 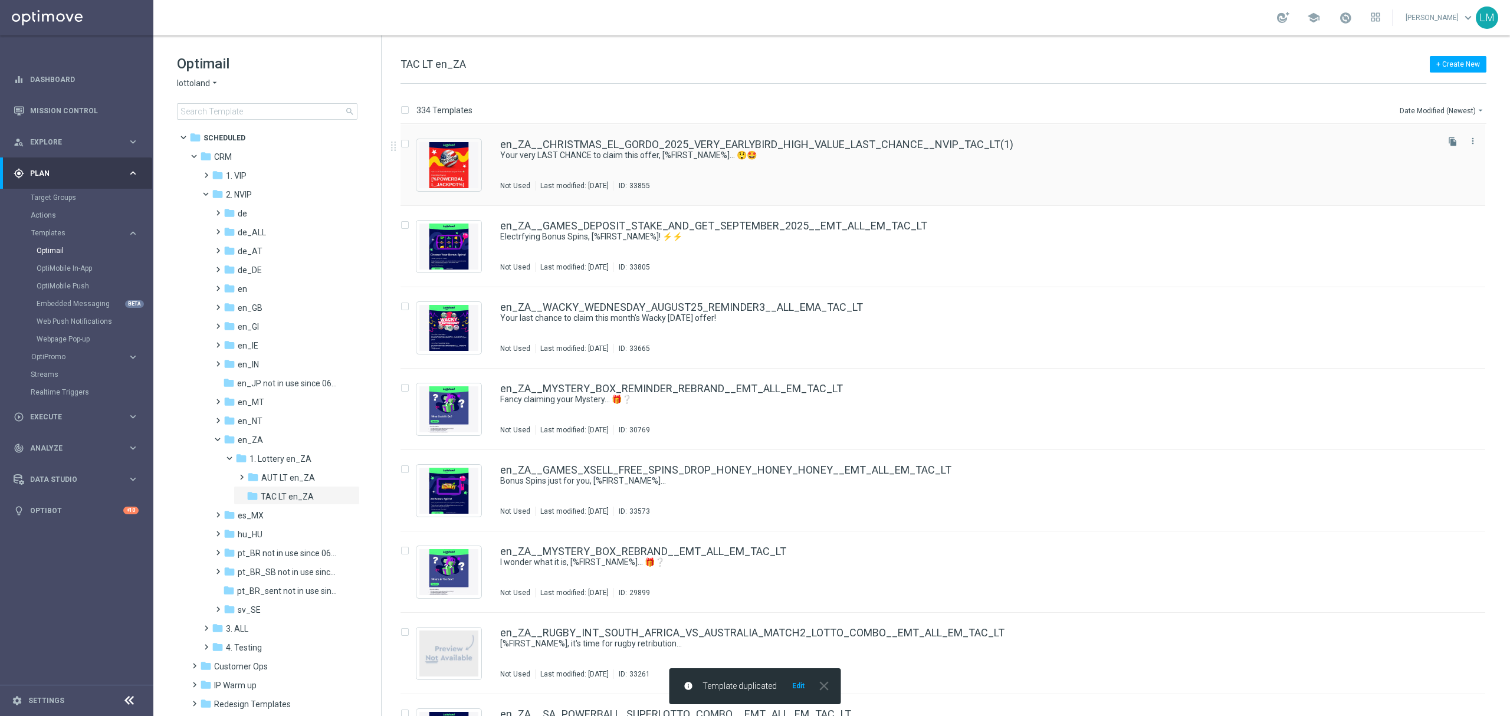 What do you see at coordinates (248, 327) in the screenshot?
I see `span: en_GI` at bounding box center [248, 327].